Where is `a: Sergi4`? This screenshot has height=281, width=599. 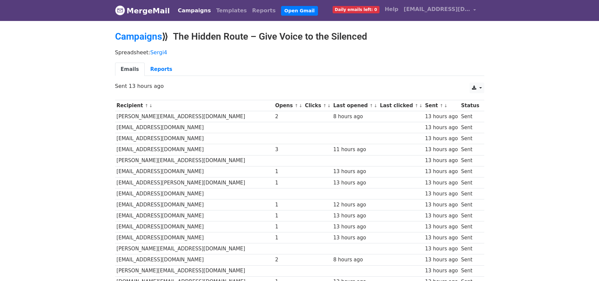
a: Sergi4 is located at coordinates (159, 52).